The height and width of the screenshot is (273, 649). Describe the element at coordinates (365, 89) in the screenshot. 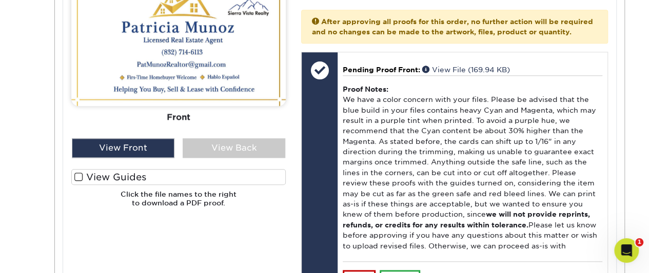

I see `strong: Proof Notes:` at that location.